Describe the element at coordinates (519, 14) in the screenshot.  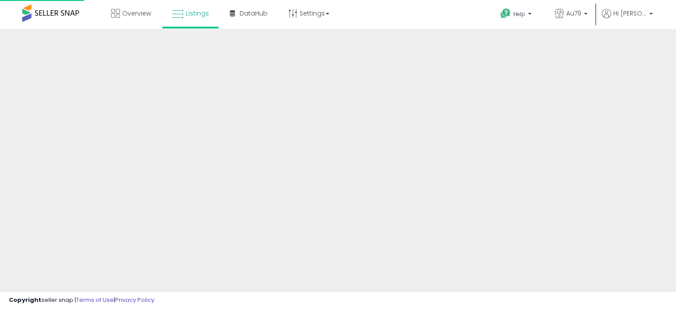
I see `span: Help` at that location.